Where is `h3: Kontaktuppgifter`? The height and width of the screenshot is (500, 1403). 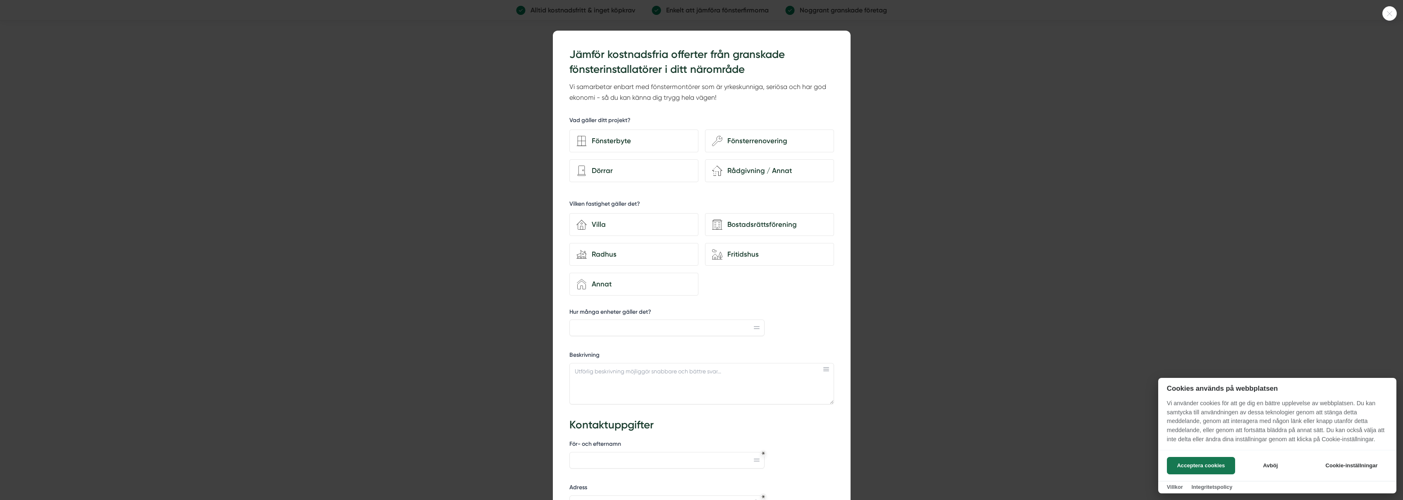 h3: Kontaktuppgifter is located at coordinates (702, 425).